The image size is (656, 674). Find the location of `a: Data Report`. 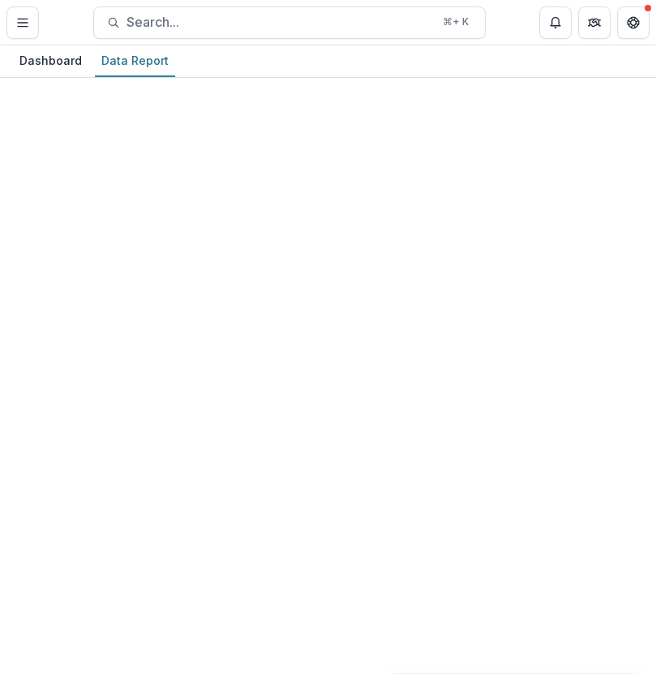

a: Data Report is located at coordinates (135, 61).